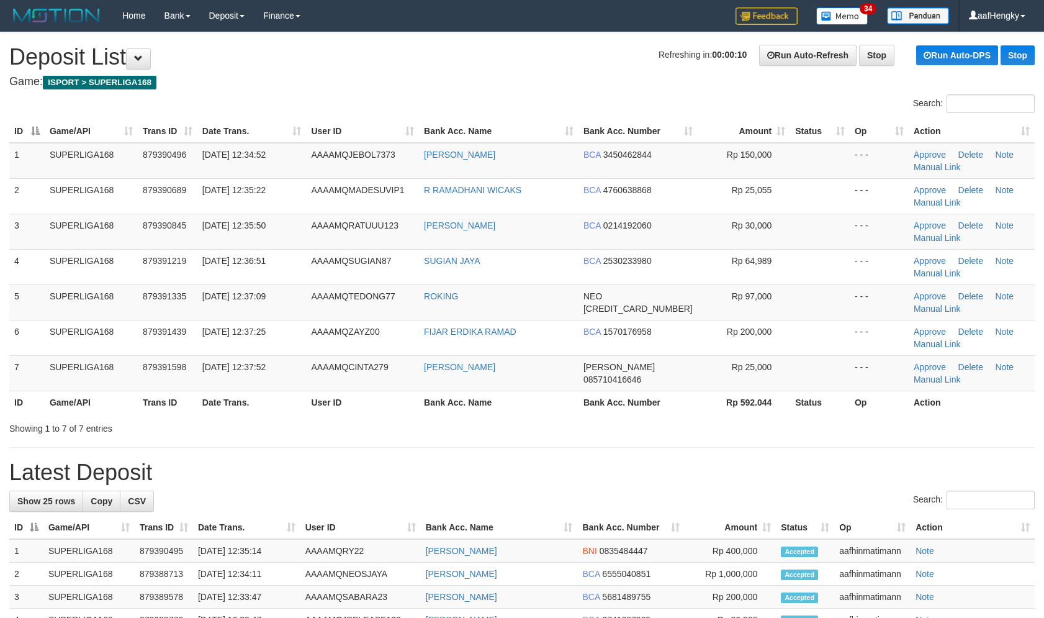 The image size is (1044, 618). What do you see at coordinates (361, 597) in the screenshot?
I see `td: AAAAMQSABARA23` at bounding box center [361, 597].